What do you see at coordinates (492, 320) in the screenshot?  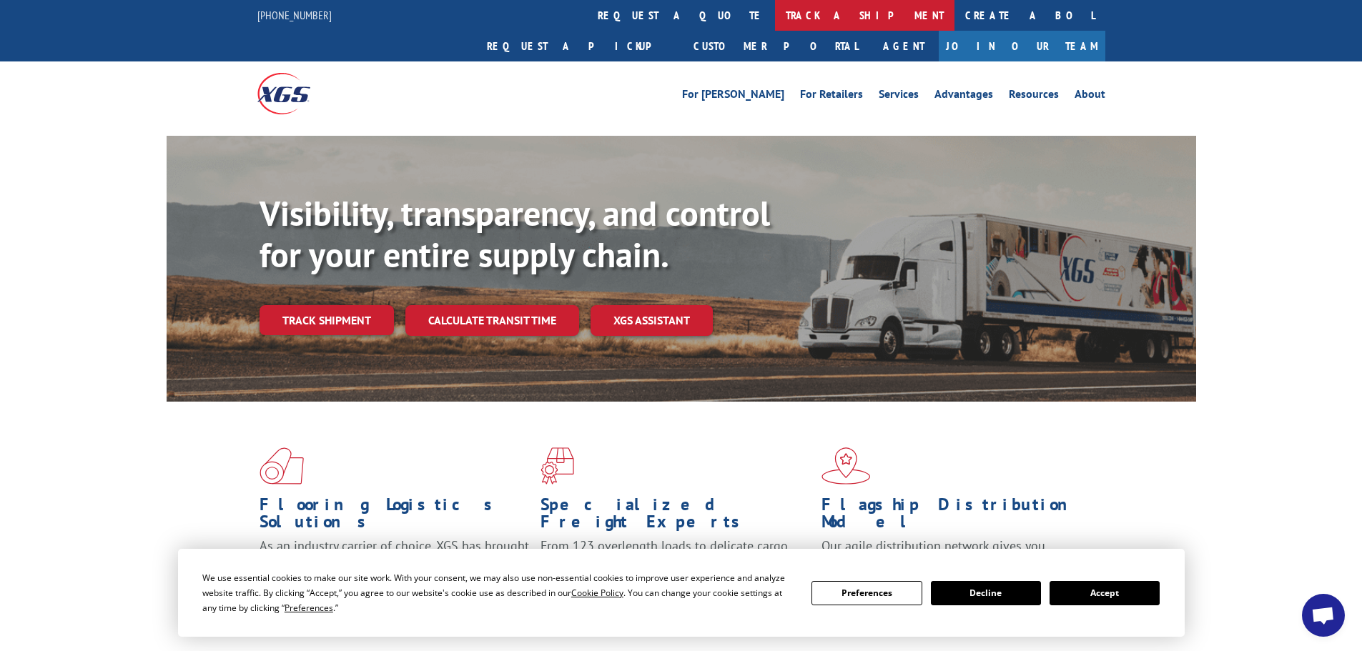 I see `a: Calculate transit time` at bounding box center [492, 320].